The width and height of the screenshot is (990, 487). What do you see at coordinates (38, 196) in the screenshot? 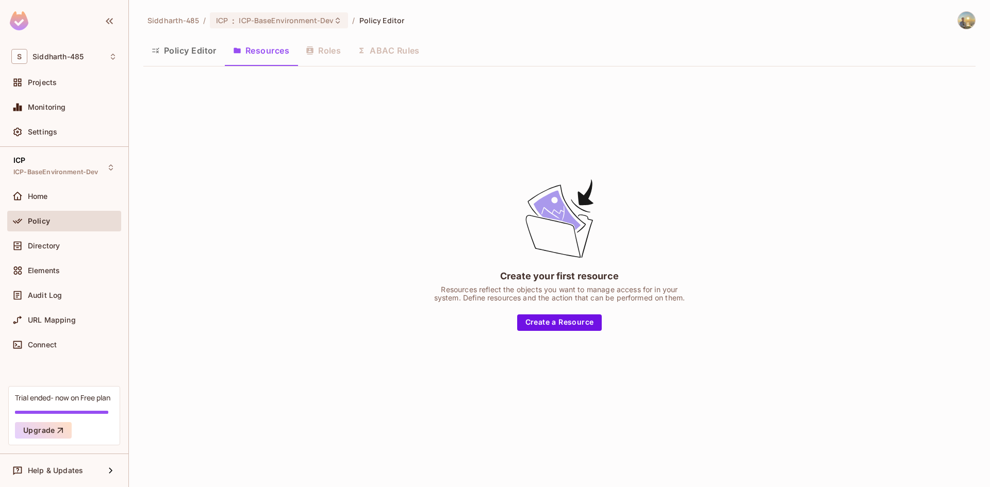
I see `span: Home` at bounding box center [38, 196].